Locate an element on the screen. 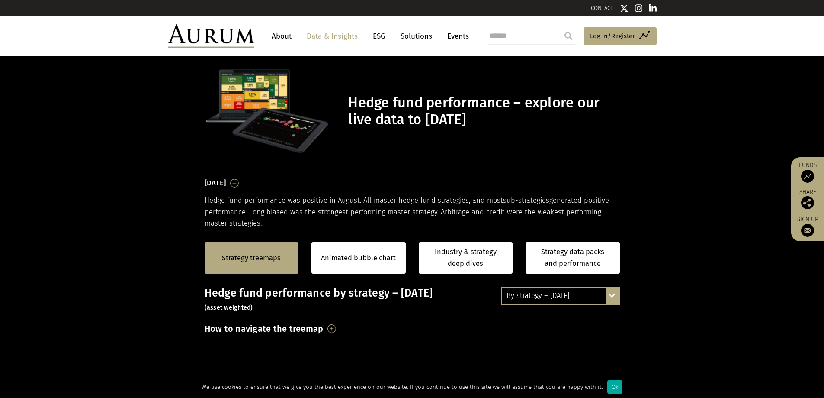 Image resolution: width=824 pixels, height=398 pixels. a: Strategy data packs and performance is located at coordinates (573, 257).